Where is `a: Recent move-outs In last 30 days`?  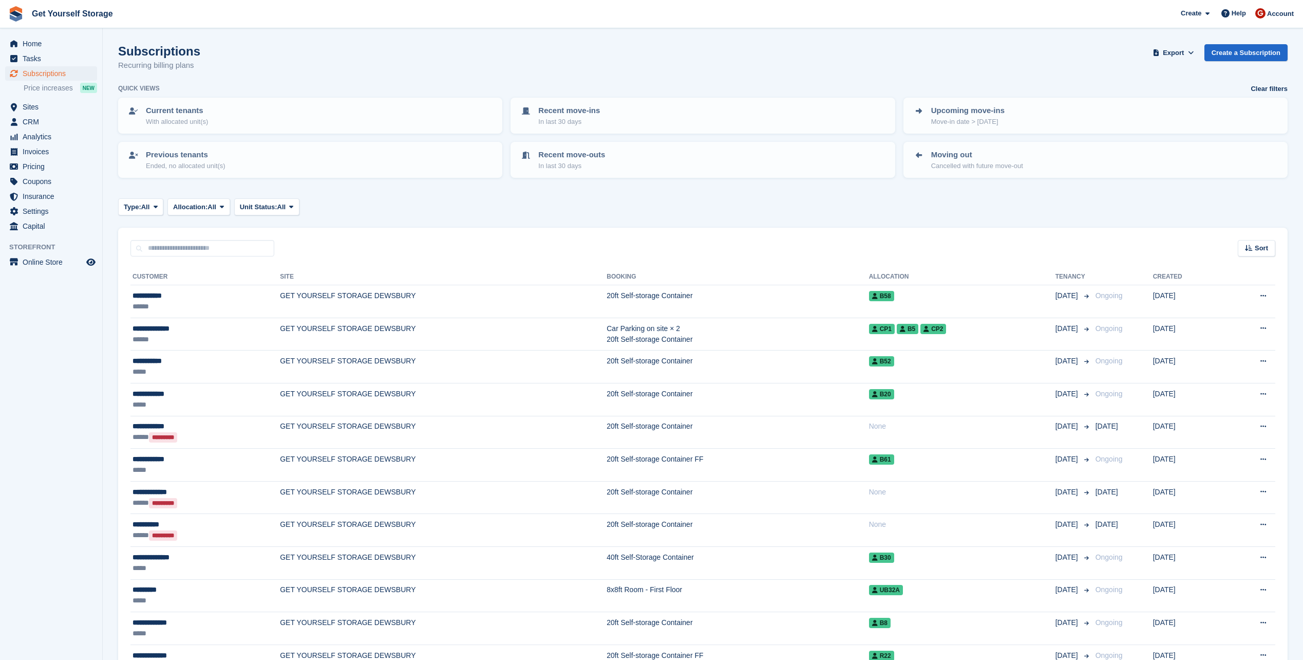
a: Recent move-outs In last 30 days is located at coordinates (703, 160).